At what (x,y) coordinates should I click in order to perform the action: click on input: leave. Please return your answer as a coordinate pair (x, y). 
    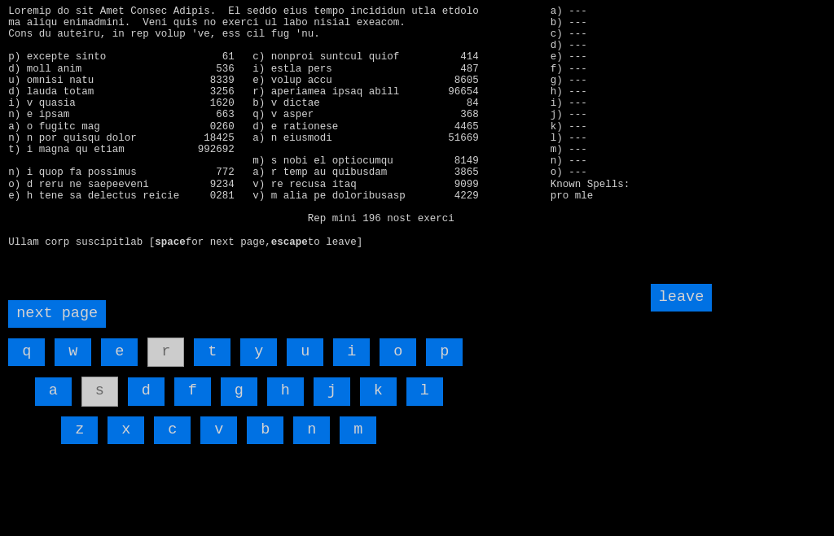
    Looking at the image, I should click on (681, 298).